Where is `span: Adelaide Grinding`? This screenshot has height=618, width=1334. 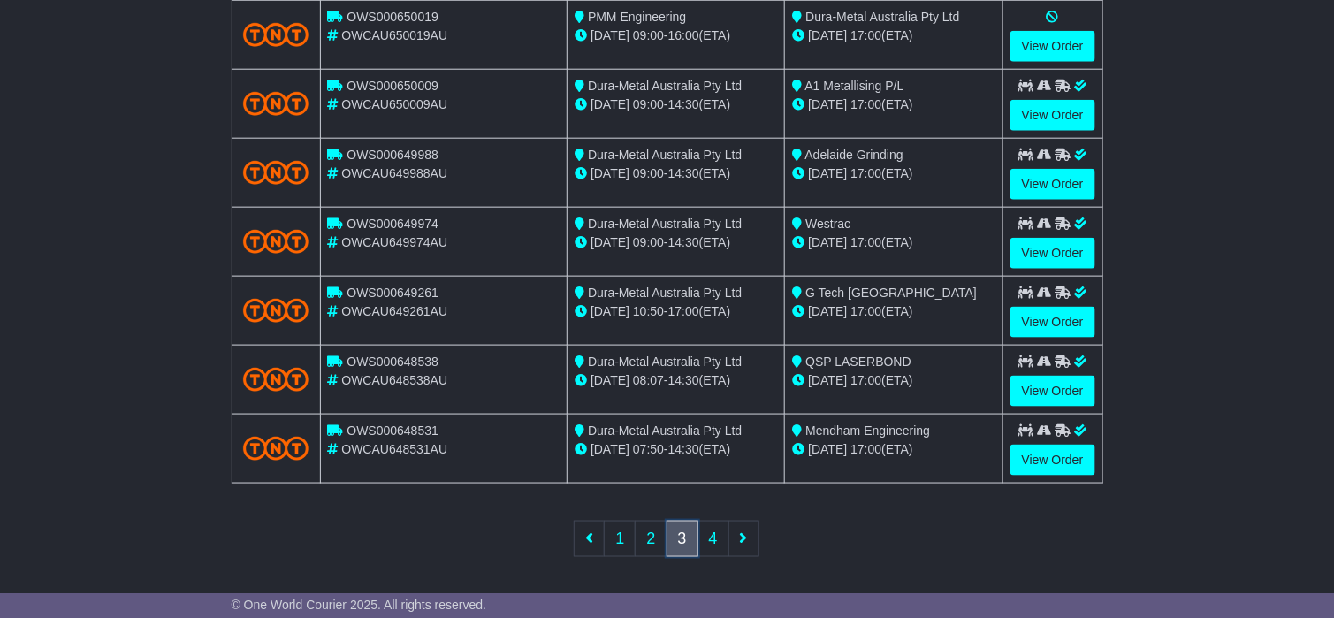 span: Adelaide Grinding is located at coordinates (854, 155).